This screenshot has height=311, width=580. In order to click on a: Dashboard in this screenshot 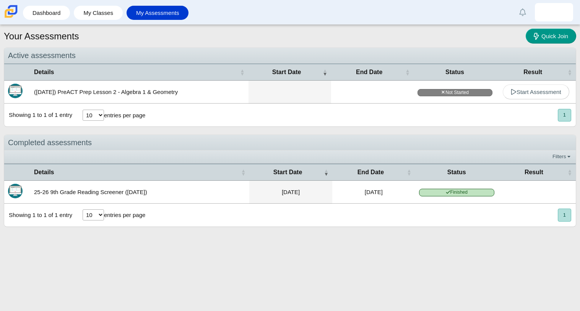, I will do `click(46, 13)`.